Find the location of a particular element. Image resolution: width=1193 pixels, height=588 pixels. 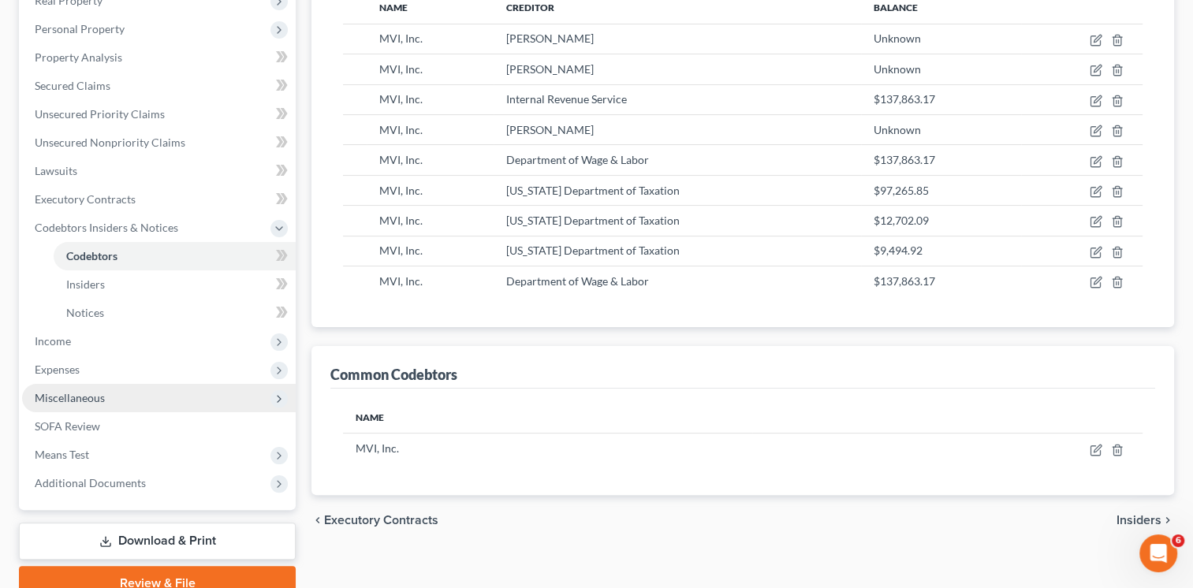

a: Unsecured Priority Claims is located at coordinates (159, 114).